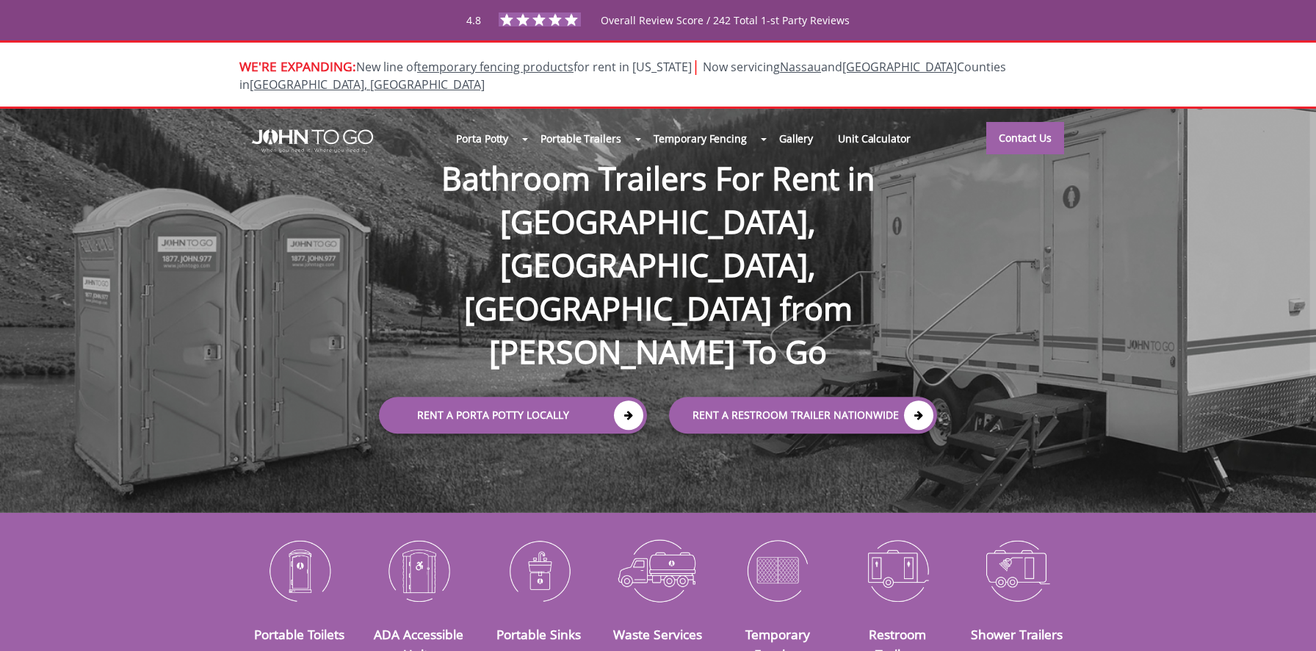 This screenshot has width=1316, height=651. I want to click on img: JOHN to go, so click(312, 141).